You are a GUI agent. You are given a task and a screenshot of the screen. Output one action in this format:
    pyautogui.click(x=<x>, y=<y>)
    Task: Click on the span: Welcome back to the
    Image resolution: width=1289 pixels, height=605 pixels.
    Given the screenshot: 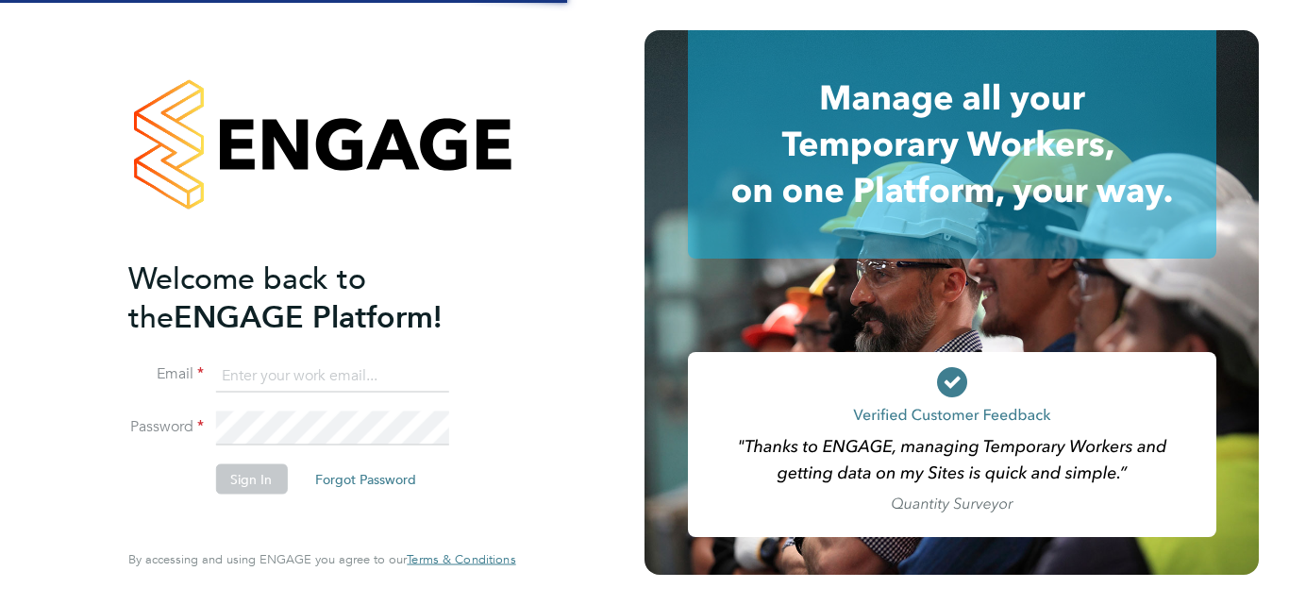 What is the action you would take?
    pyautogui.click(x=247, y=297)
    